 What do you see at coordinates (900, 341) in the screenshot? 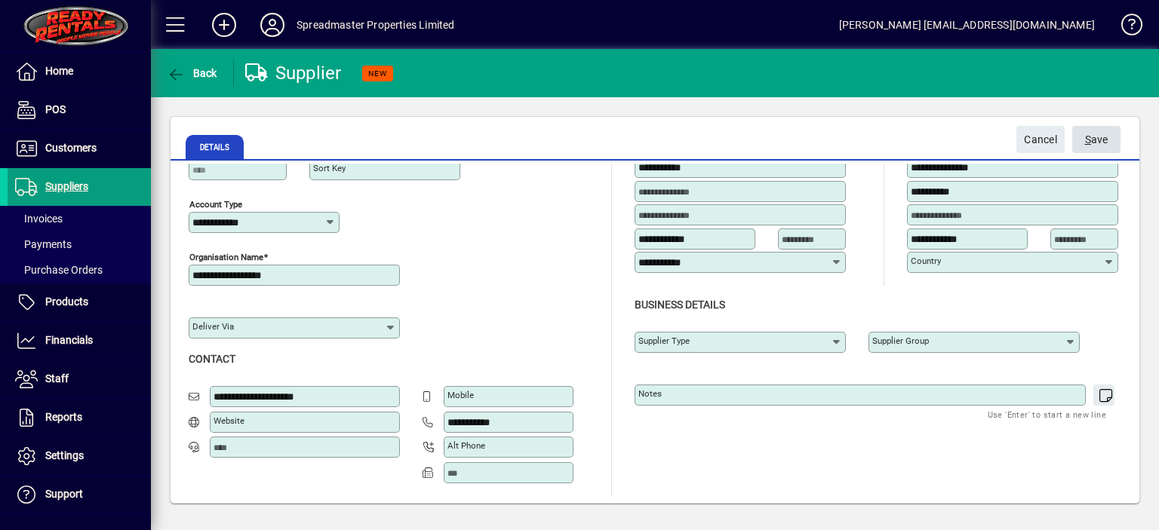
I see `mat-label: Supplier group` at bounding box center [900, 341].